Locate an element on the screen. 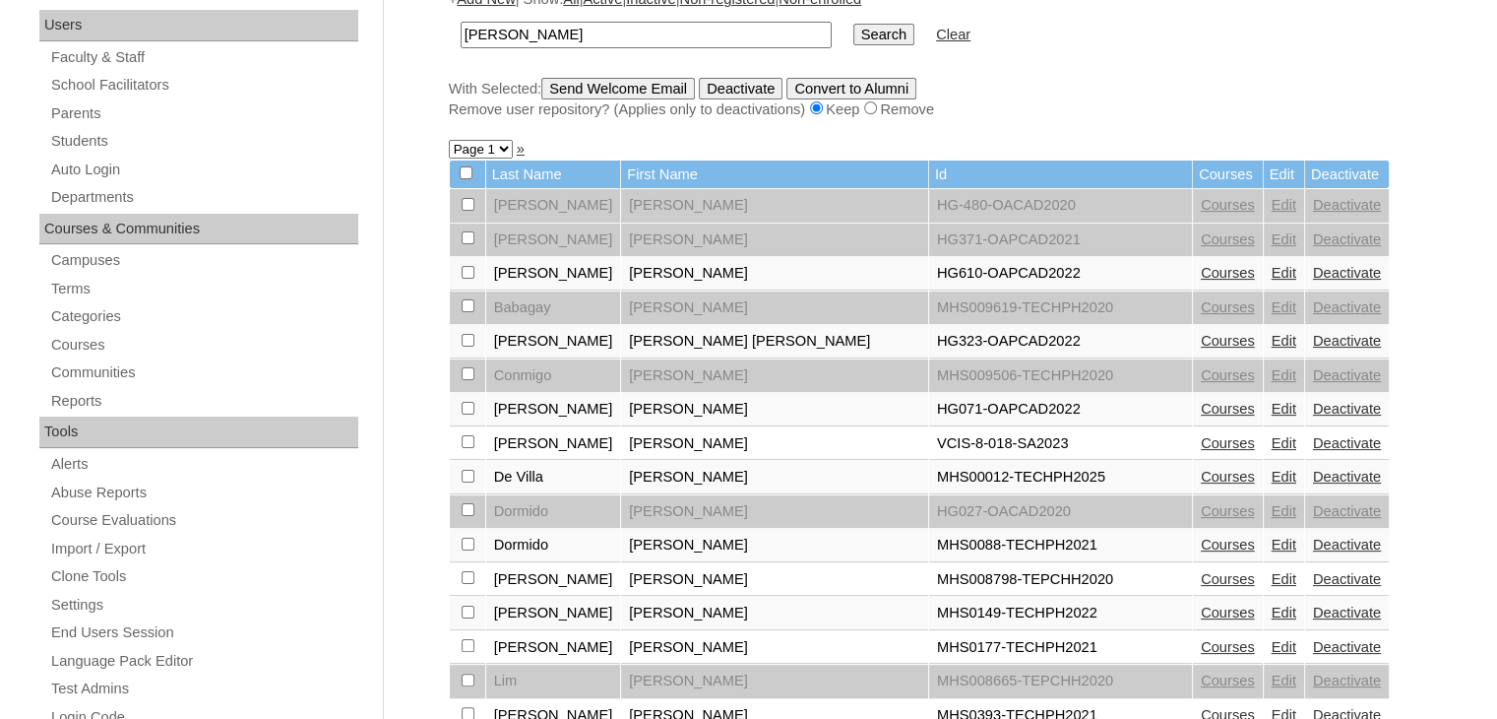  a: Abuse Reports is located at coordinates (204, 492).